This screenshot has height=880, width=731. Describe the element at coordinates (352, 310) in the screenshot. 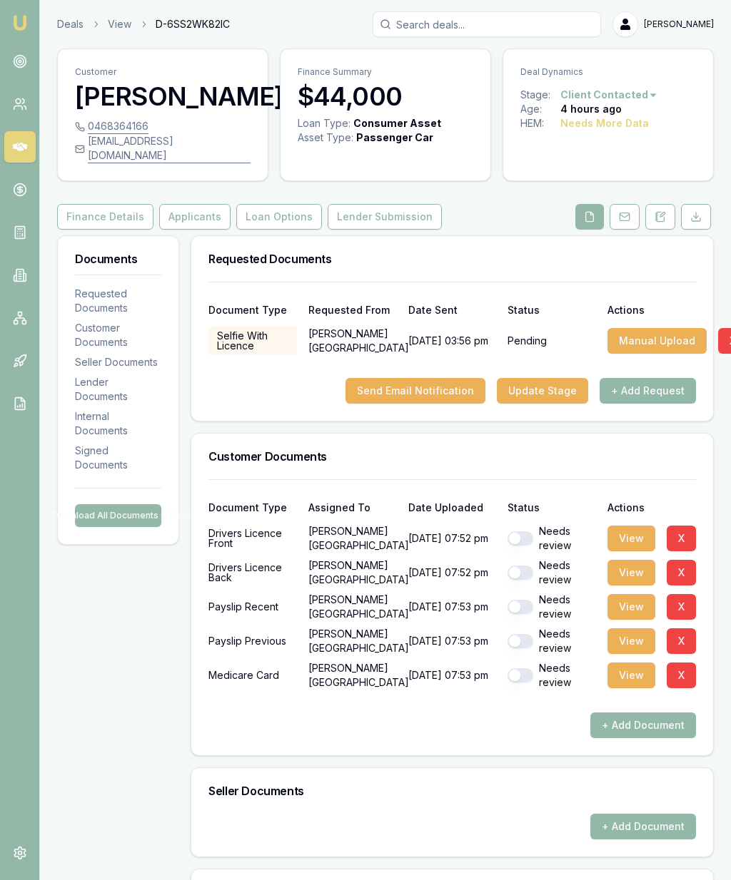

I see `div: Requested From` at that location.